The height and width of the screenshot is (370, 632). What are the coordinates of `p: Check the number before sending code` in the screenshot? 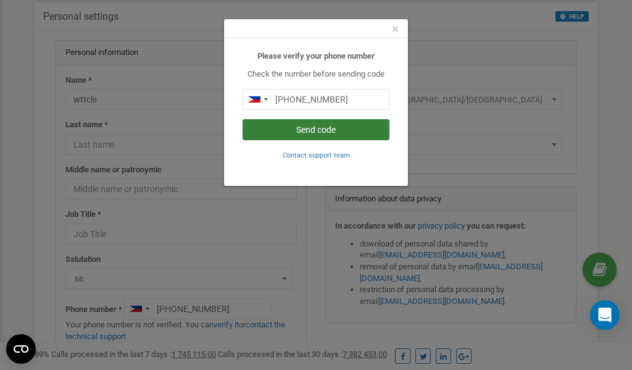 It's located at (316, 74).